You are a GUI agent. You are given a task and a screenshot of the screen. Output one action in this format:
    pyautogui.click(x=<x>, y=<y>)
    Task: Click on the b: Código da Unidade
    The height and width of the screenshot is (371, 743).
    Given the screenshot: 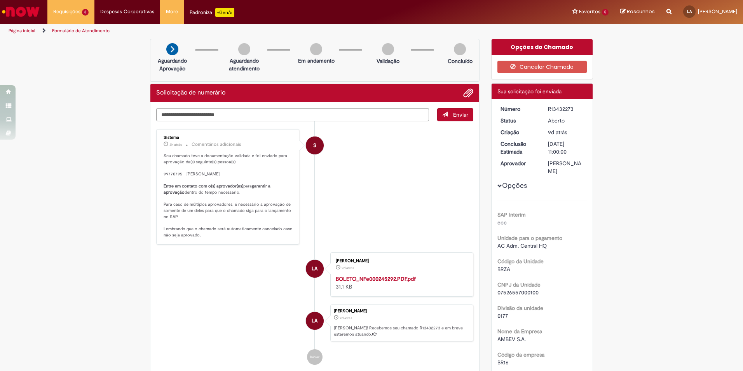 What is the action you would take?
    pyautogui.click(x=520, y=261)
    